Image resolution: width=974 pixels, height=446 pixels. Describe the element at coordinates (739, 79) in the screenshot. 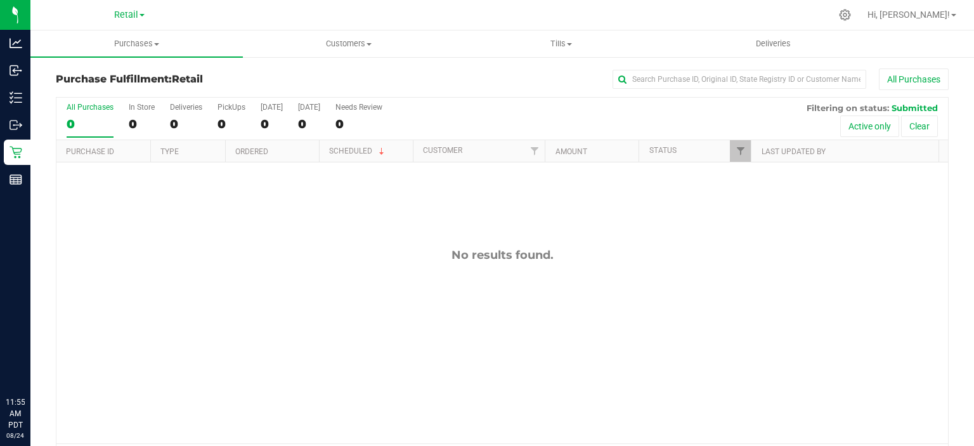

I see `input: Search Purchase ID, Original ID, State Registry ID or Customer Name...` at that location.